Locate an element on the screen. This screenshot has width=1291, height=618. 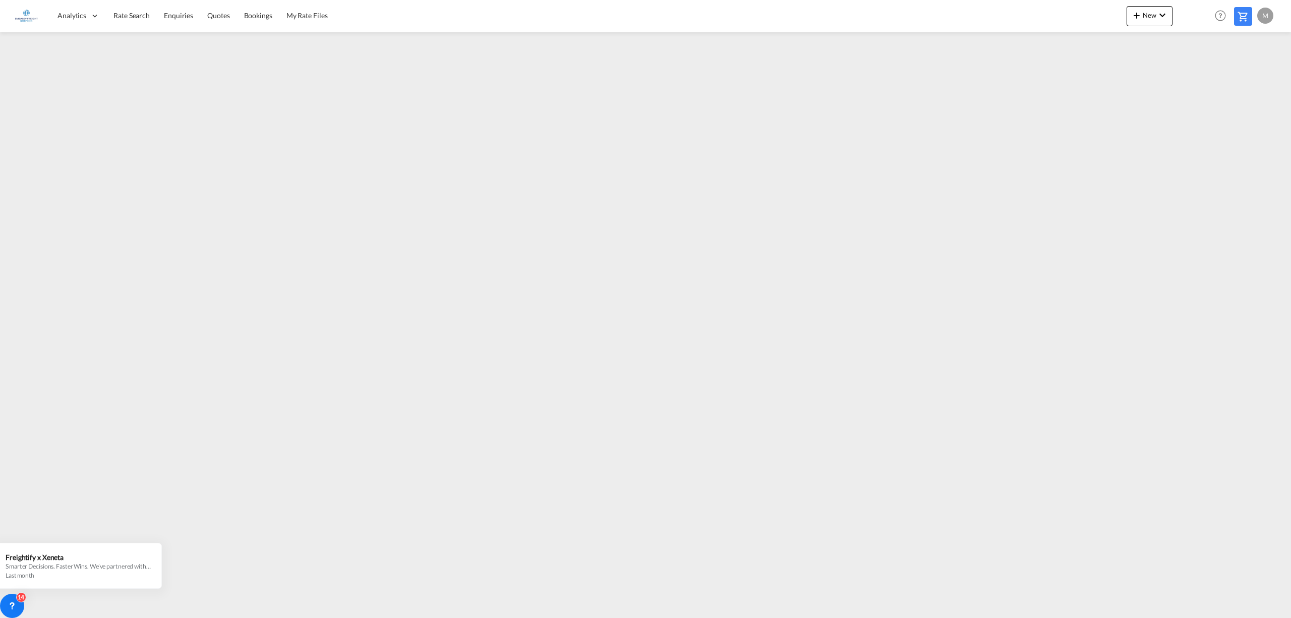
div: M is located at coordinates (1265, 16).